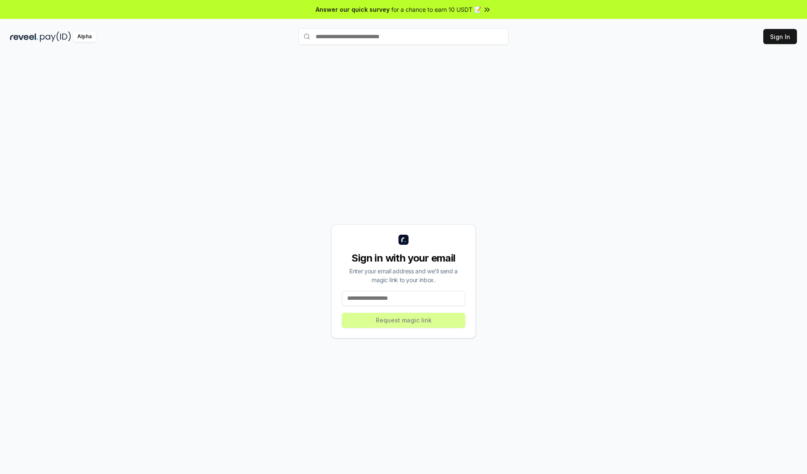 The width and height of the screenshot is (807, 474). Describe the element at coordinates (24, 37) in the screenshot. I see `img: reveel_dark` at that location.